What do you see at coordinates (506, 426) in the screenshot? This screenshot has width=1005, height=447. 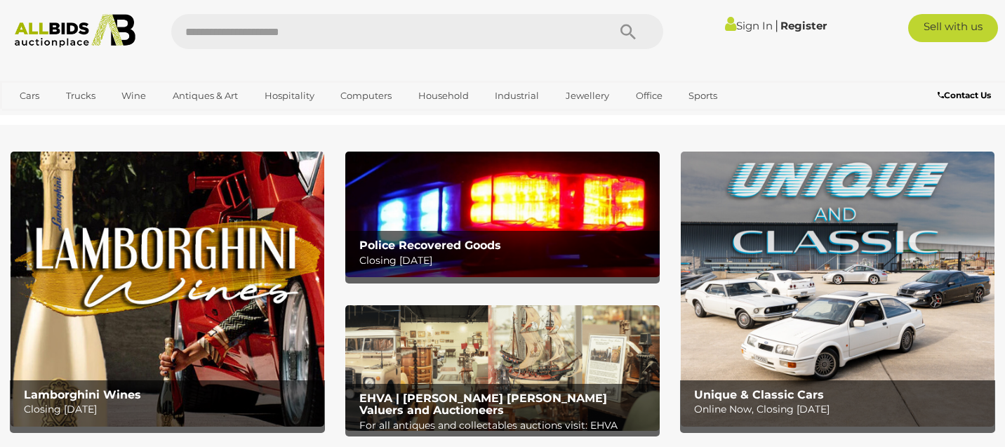 I see `p: For all antiques and collectables auctions visit: EHVA` at bounding box center [506, 426].